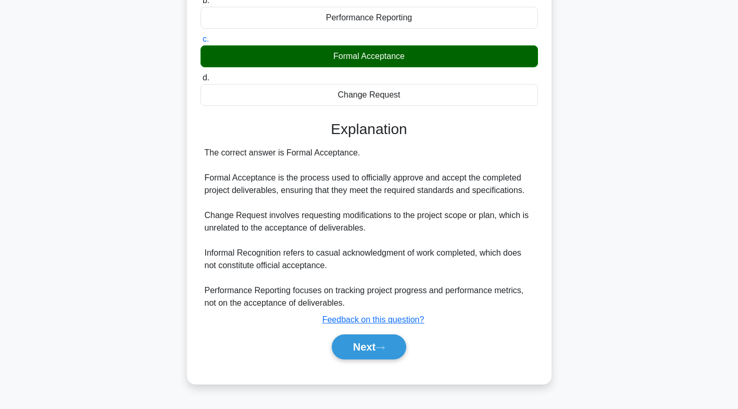 Image resolution: width=738 pixels, height=409 pixels. I want to click on h3: Explanation, so click(369, 129).